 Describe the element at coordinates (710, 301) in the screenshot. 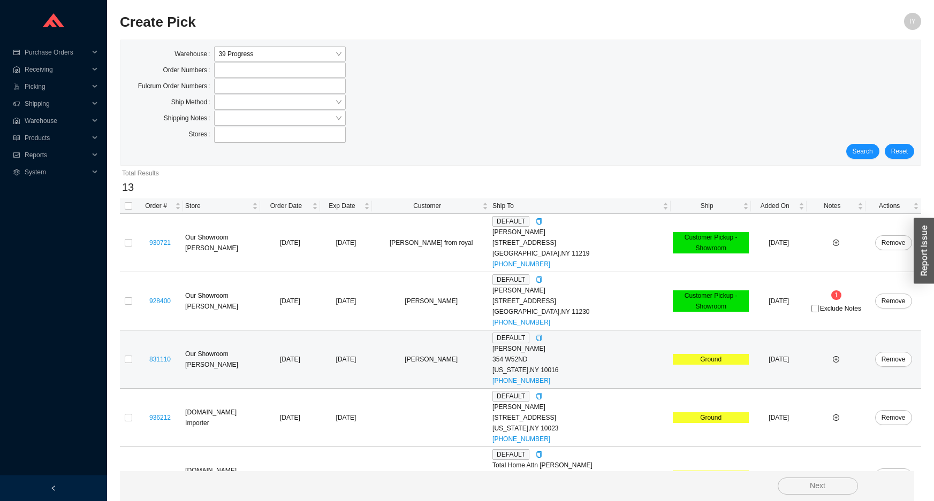

I see `div: Customer Pickup - Showroom` at that location.